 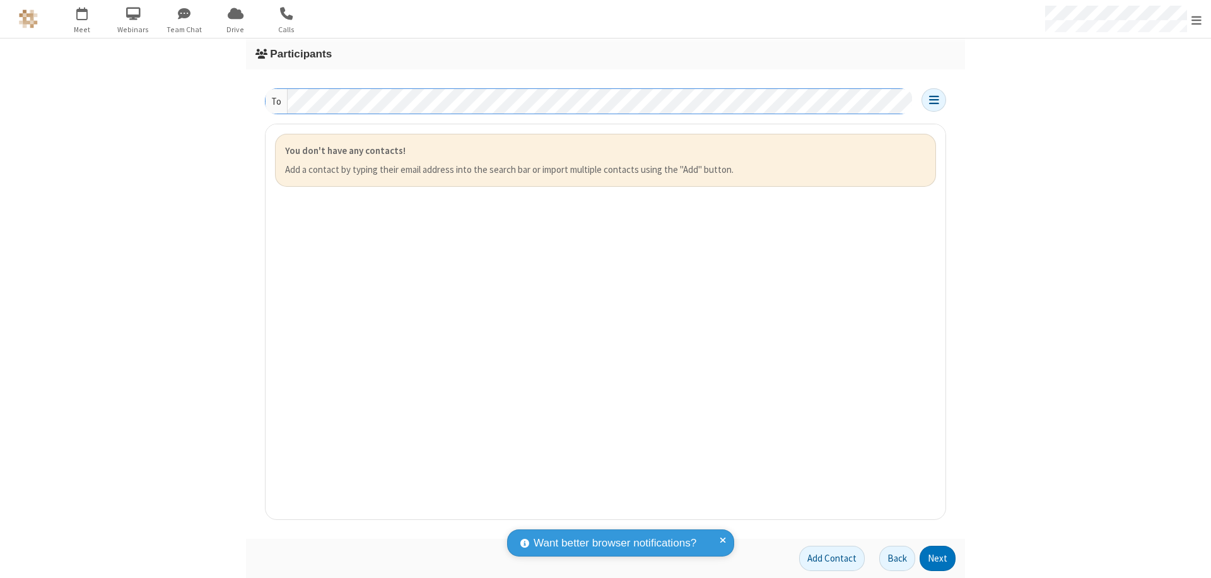 I want to click on span: Drive, so click(x=235, y=30).